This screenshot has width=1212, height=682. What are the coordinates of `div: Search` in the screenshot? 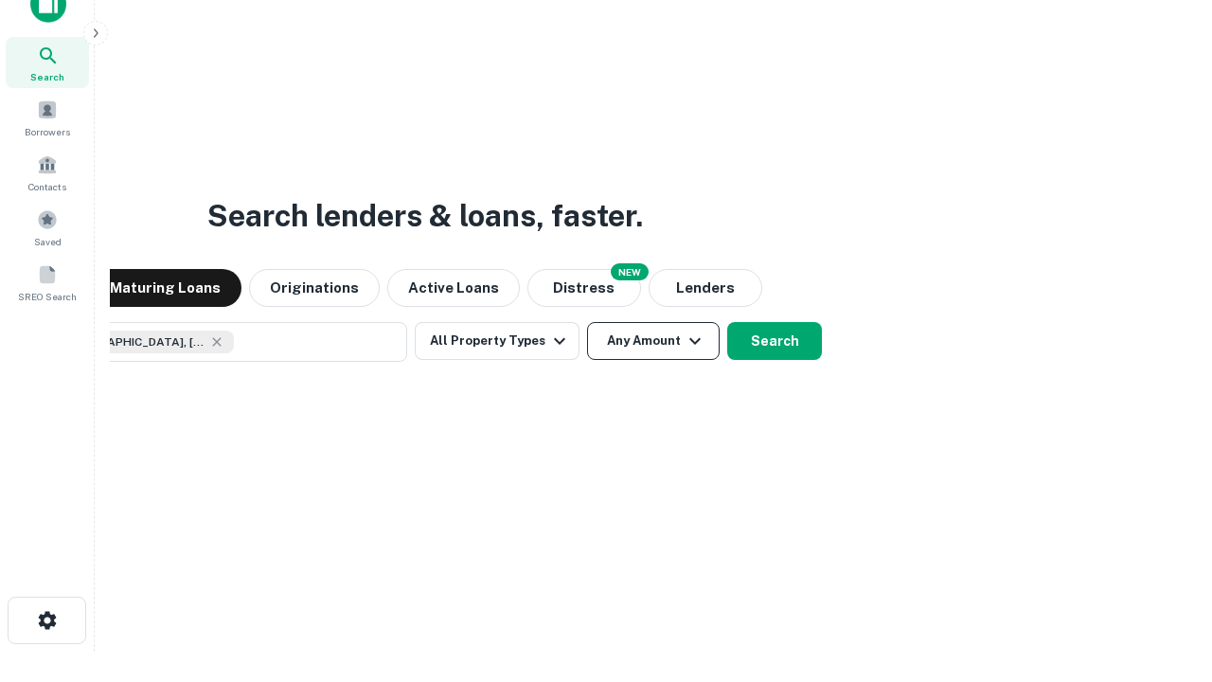 It's located at (47, 62).